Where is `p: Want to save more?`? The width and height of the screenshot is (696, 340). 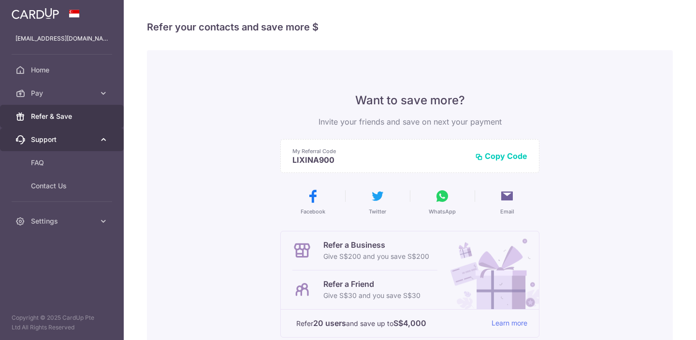 p: Want to save more? is located at coordinates (410, 100).